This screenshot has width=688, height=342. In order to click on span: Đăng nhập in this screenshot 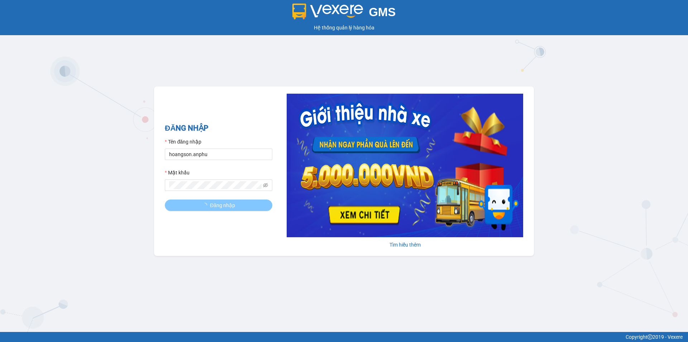, I will do `click(223, 205)`.